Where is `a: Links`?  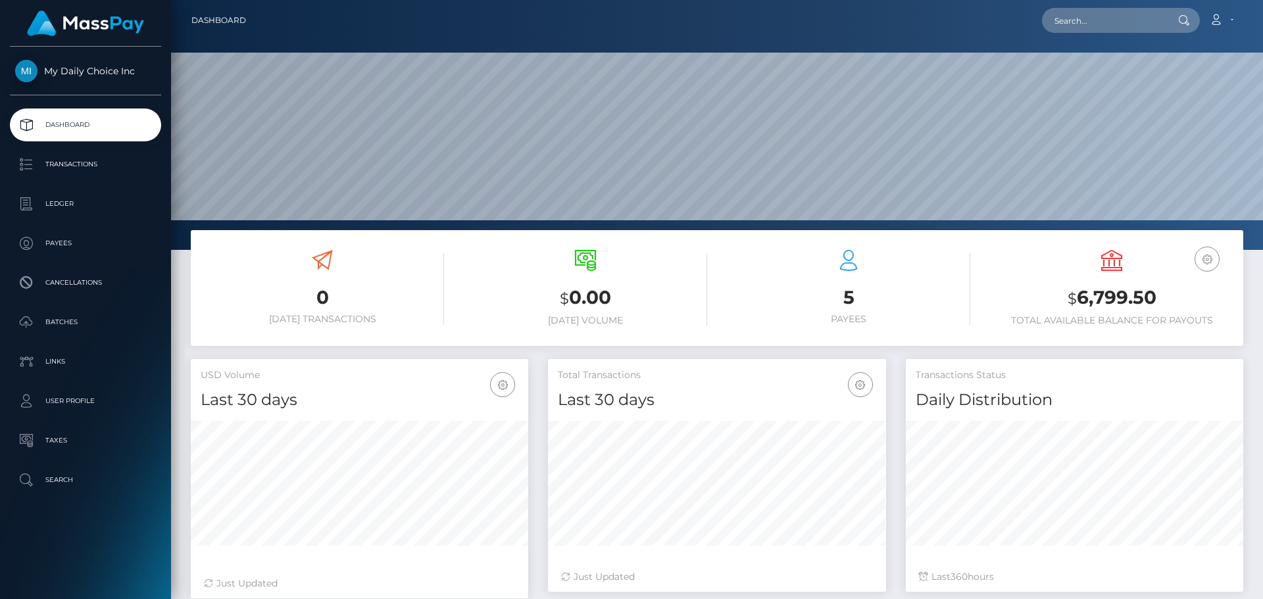 a: Links is located at coordinates (86, 362).